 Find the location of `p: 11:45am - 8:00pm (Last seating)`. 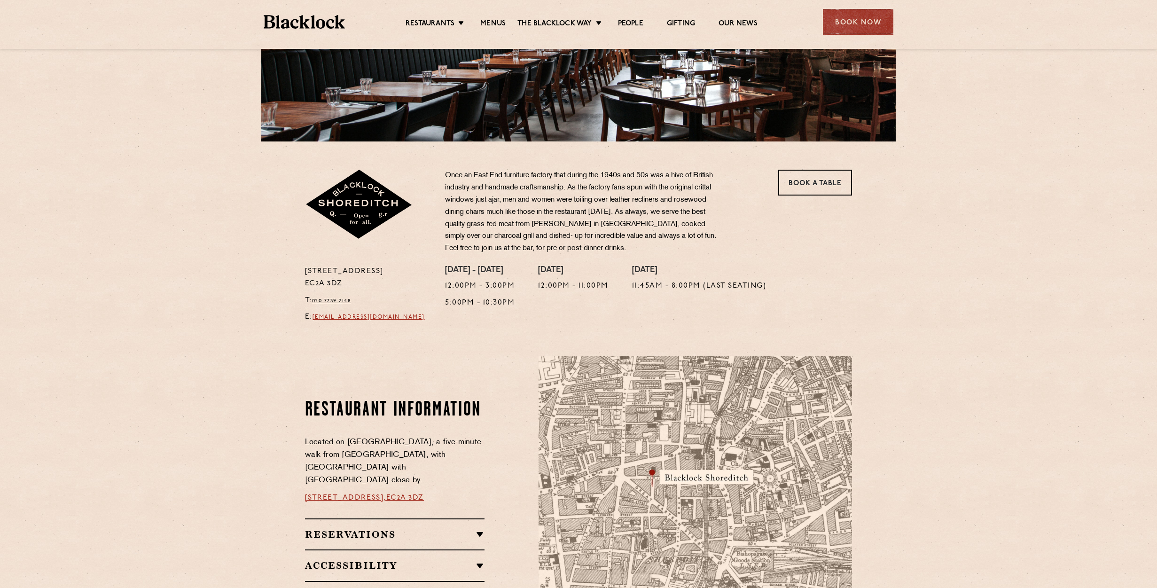

p: 11:45am - 8:00pm (Last seating) is located at coordinates (699, 286).